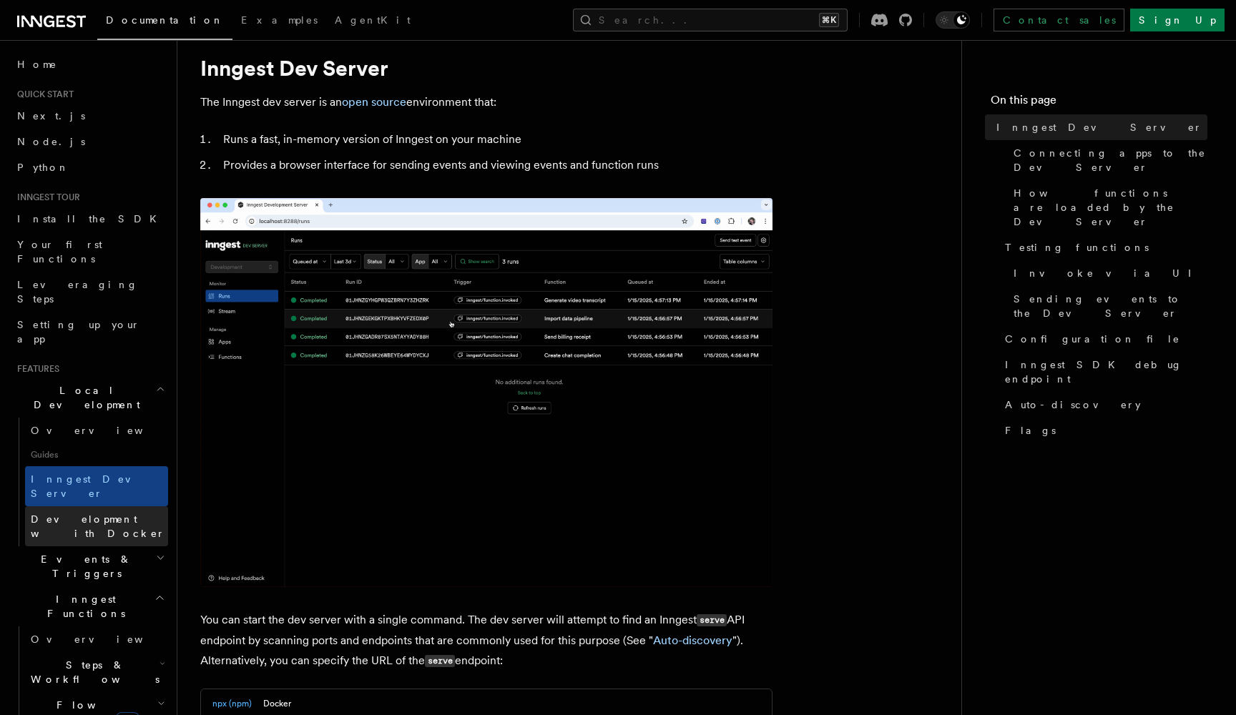  I want to click on button: Inngest Functions, so click(89, 607).